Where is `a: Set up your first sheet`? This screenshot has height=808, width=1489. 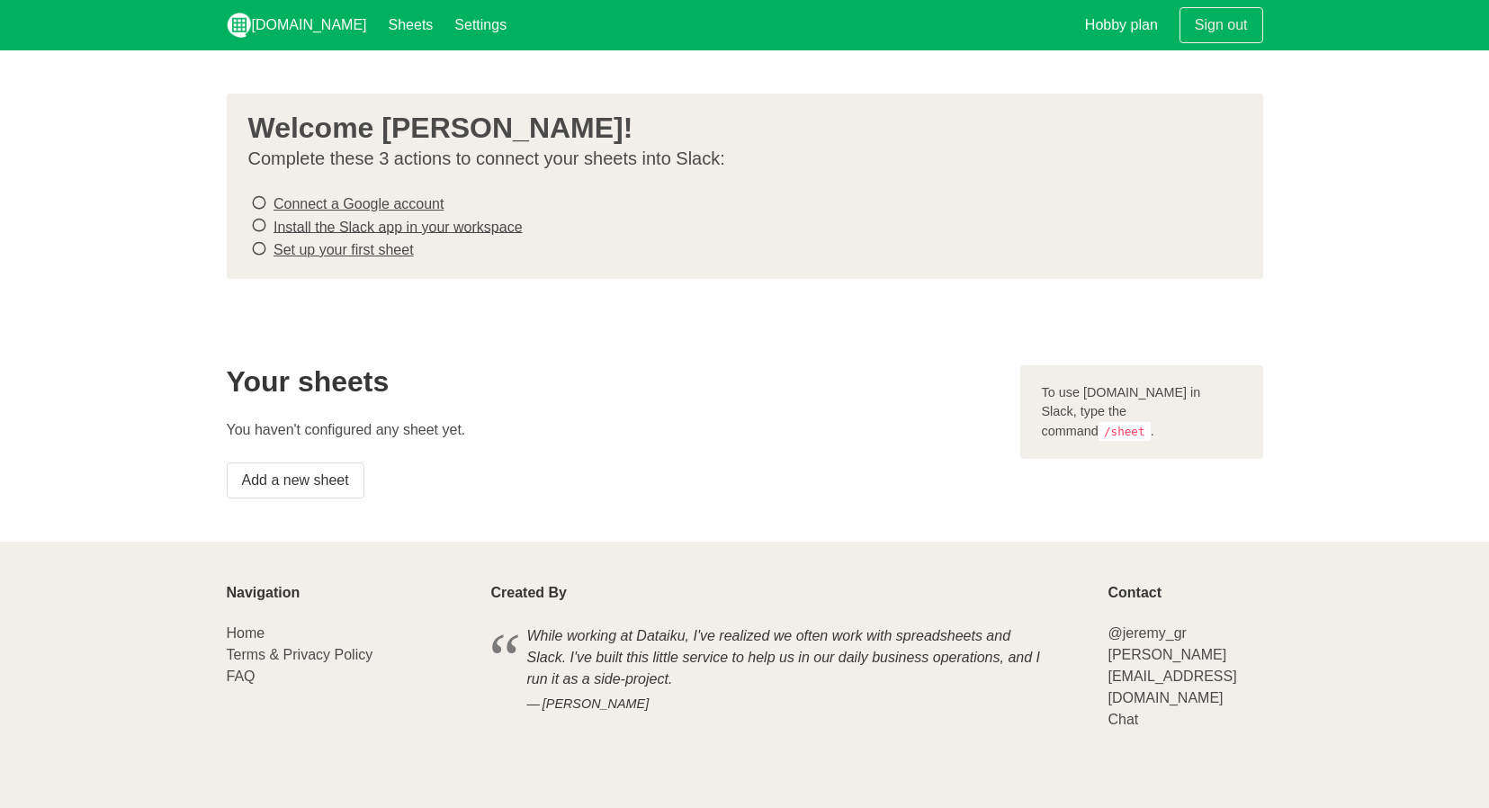
a: Set up your first sheet is located at coordinates (344, 249).